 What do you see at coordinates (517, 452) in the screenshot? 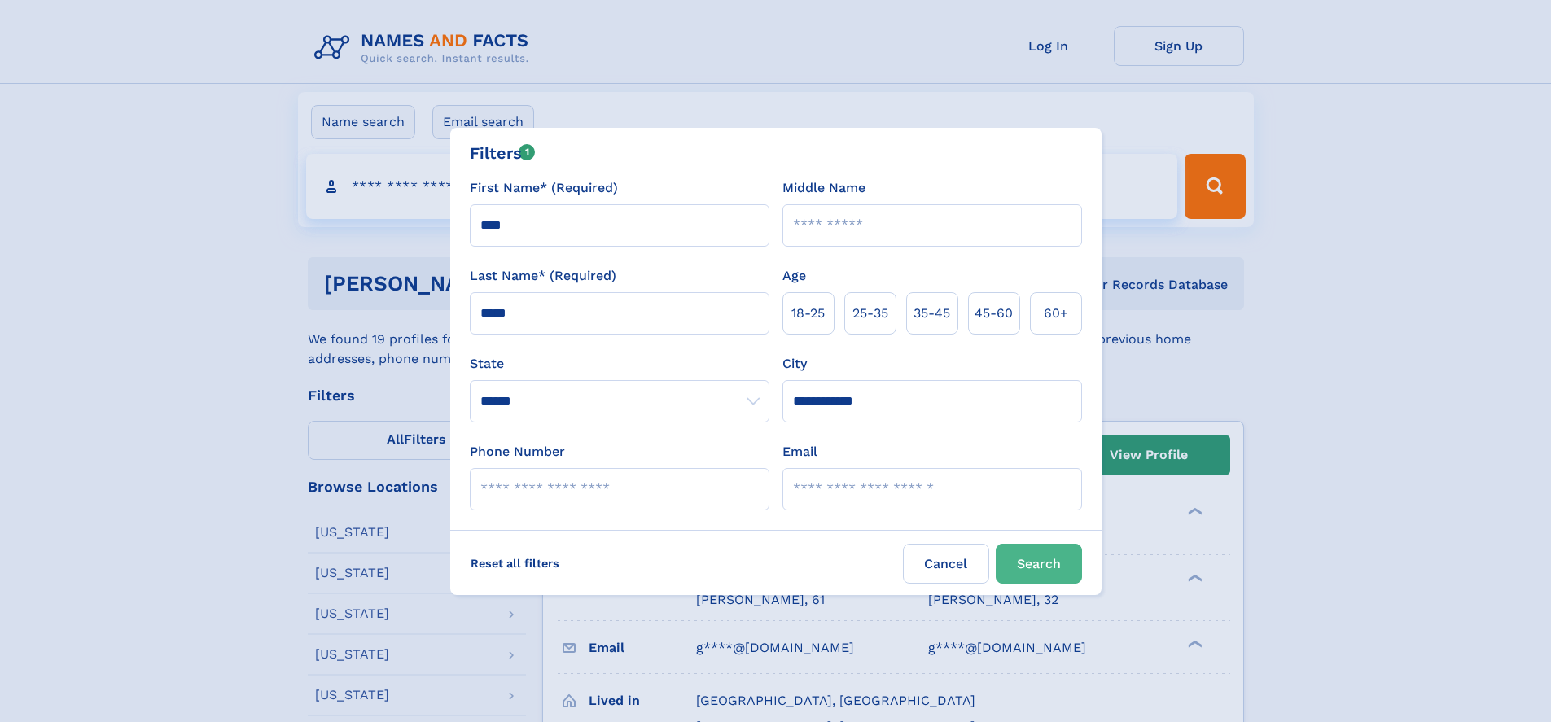
I see `label: Phone Number` at bounding box center [517, 452].